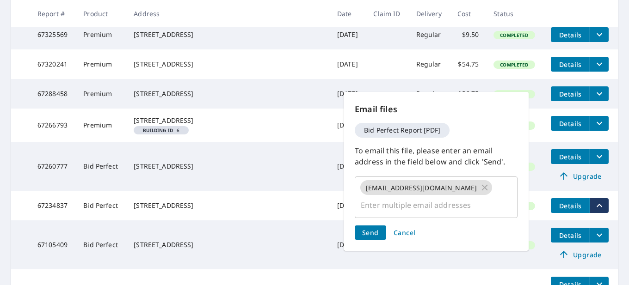 The width and height of the screenshot is (629, 285). Describe the element at coordinates (468, 94) in the screenshot. I see `td: $36.75` at that location.